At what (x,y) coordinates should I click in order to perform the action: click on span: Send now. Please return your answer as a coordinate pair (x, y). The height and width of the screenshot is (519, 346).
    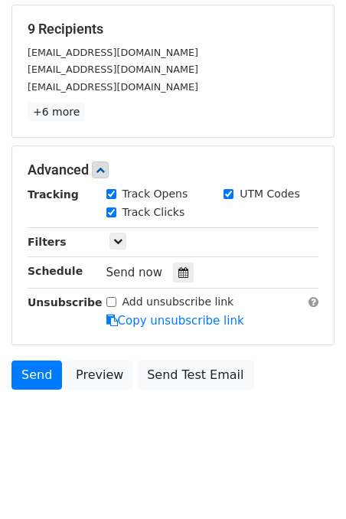
    Looking at the image, I should click on (135, 273).